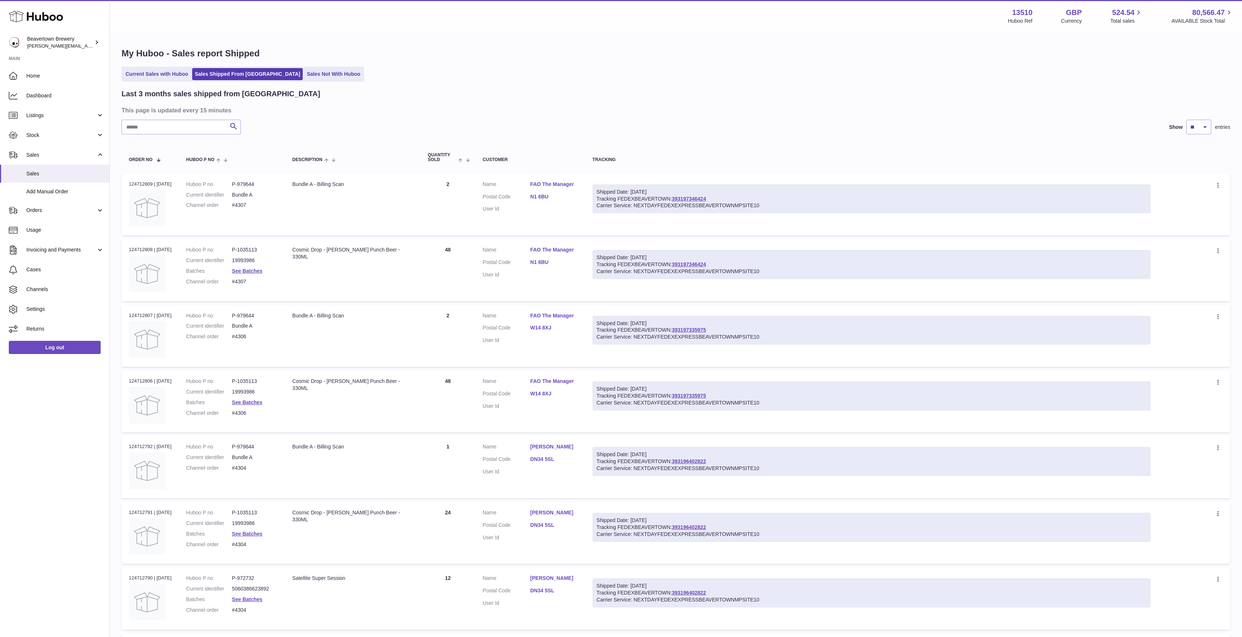 This screenshot has height=637, width=1242. Describe the element at coordinates (448, 467) in the screenshot. I see `td: 1` at that location.